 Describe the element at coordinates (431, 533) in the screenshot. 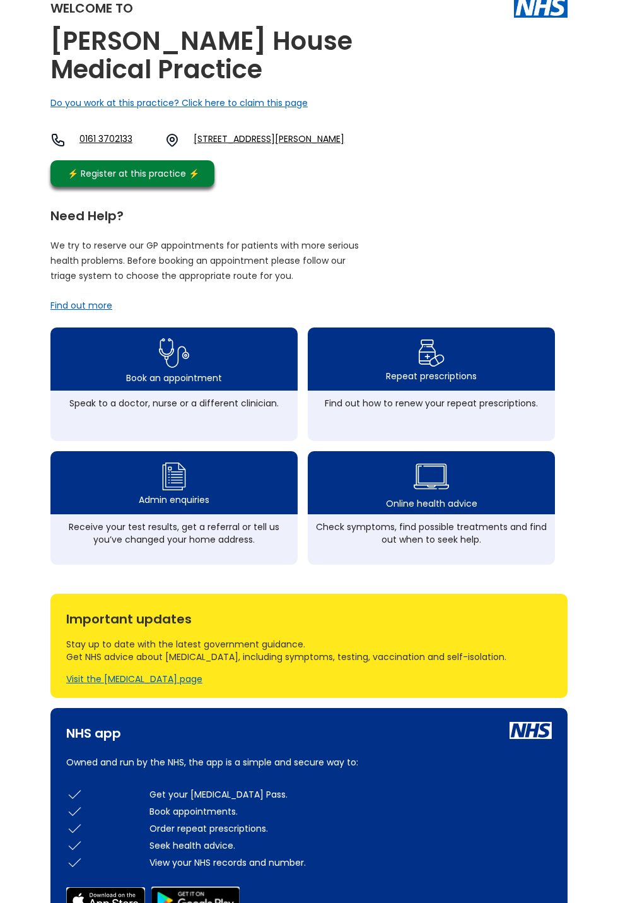

I see `div: Check symptoms, find possible treatments and find out when to seek help.` at that location.